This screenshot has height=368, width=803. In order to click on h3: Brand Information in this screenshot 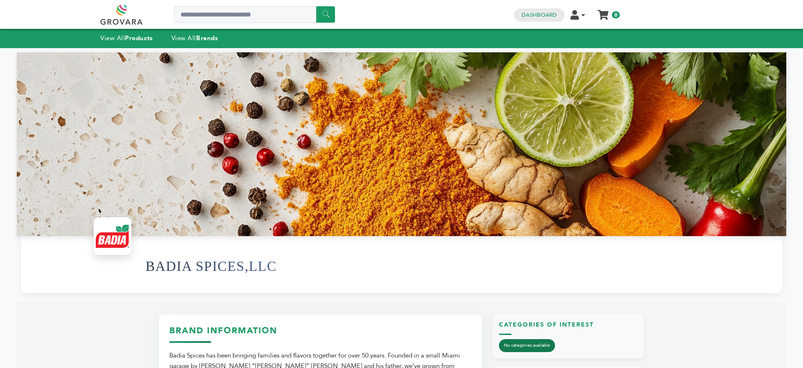, I will do `click(320, 333)`.